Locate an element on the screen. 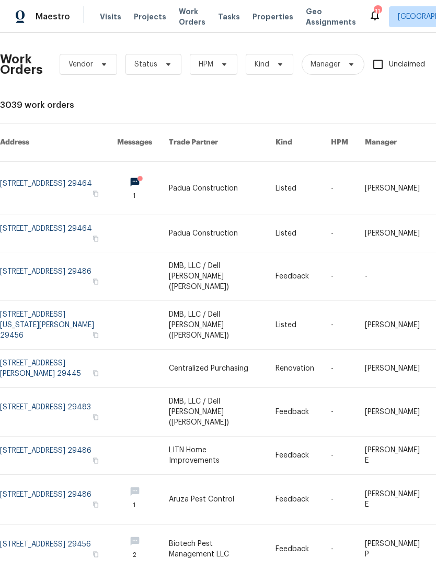 The image size is (436, 569). span: Visits is located at coordinates (110, 17).